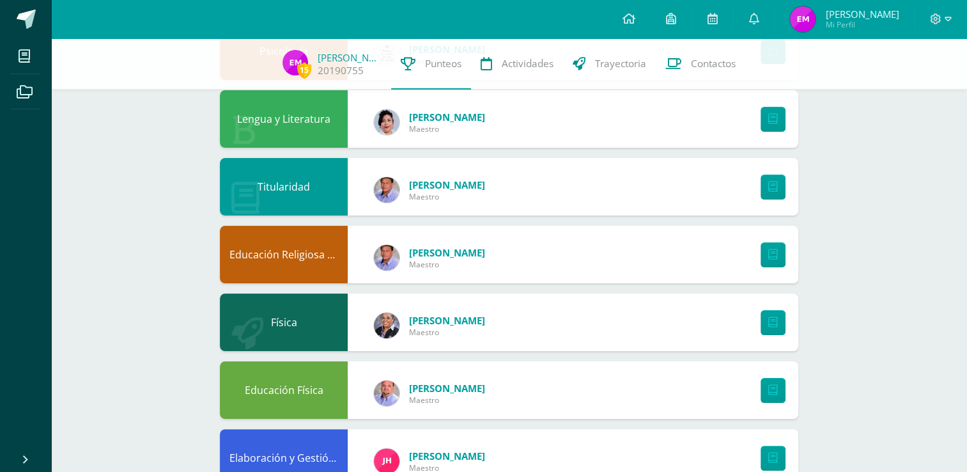 The image size is (967, 472). What do you see at coordinates (621, 63) in the screenshot?
I see `span: Trayectoria` at bounding box center [621, 63].